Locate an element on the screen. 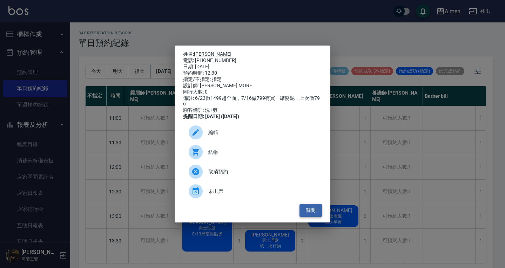 The image size is (505, 268). div: 同行人數: 0 is located at coordinates (253, 92).